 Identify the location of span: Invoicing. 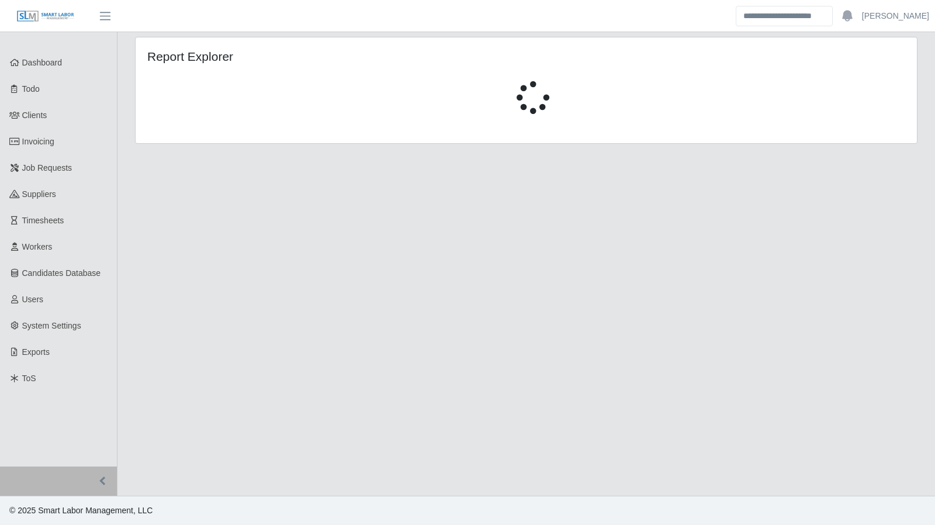
(38, 141).